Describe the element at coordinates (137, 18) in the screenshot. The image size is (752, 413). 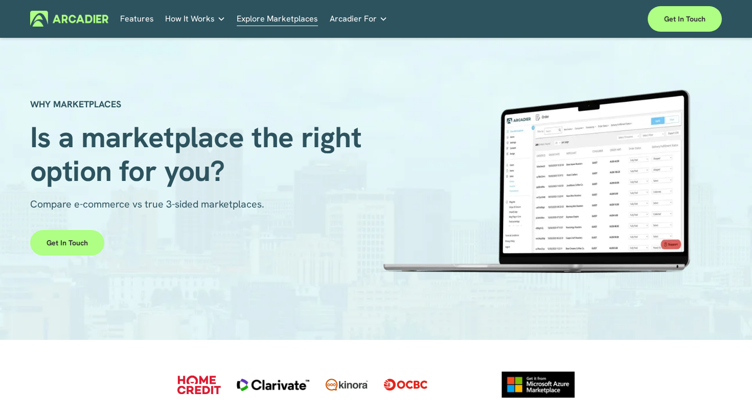
I see `a: Features` at that location.